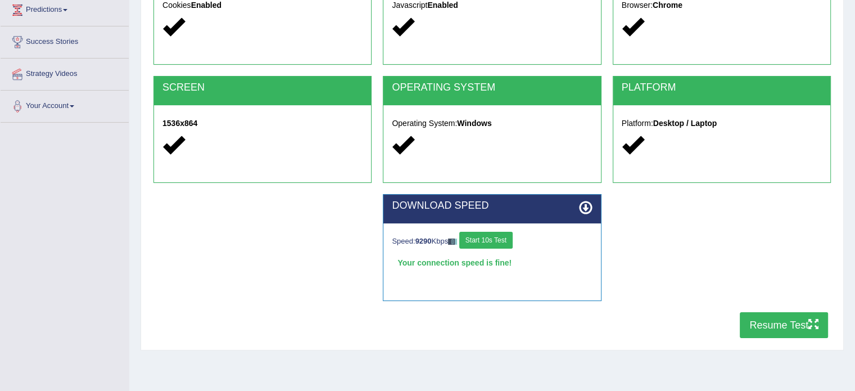 The image size is (855, 391). Describe the element at coordinates (65, 40) in the screenshot. I see `a: Success Stories` at that location.